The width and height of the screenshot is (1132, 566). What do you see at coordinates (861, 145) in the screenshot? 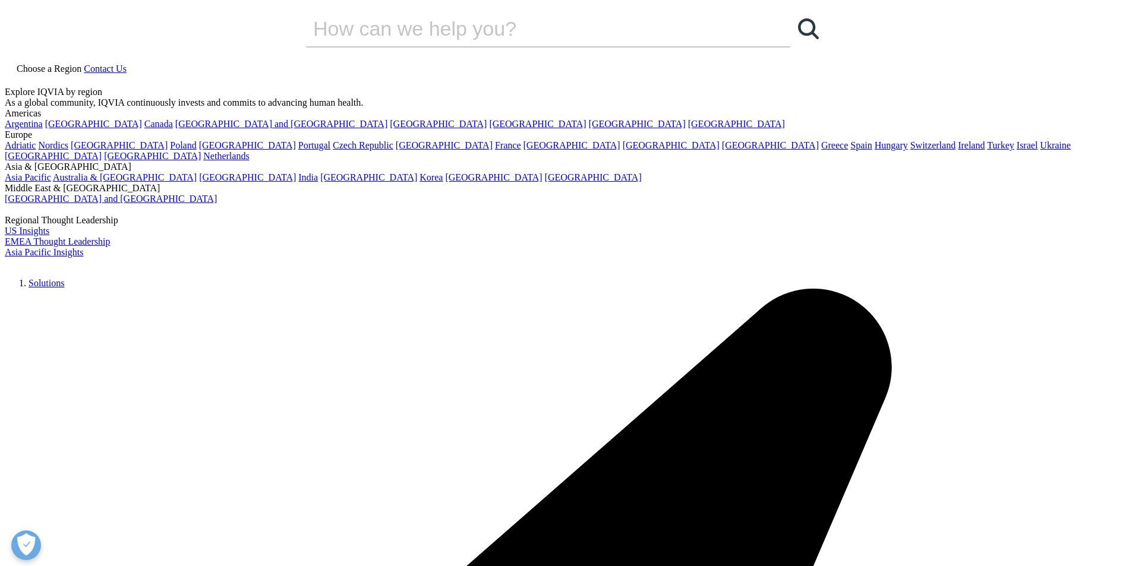
I see `a: Spain` at bounding box center [861, 145].